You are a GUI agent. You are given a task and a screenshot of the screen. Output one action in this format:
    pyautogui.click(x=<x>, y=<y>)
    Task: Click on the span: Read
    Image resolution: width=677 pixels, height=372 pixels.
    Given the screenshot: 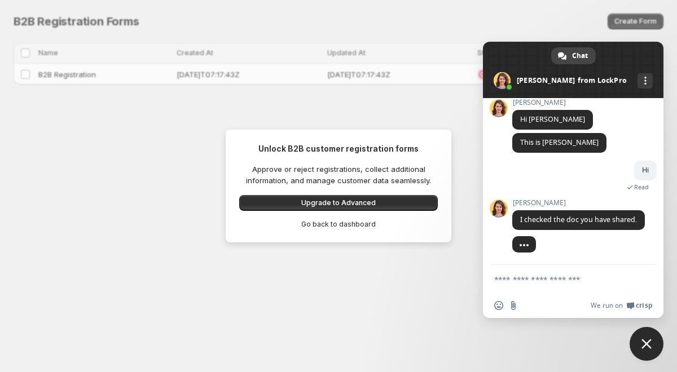 What is the action you would take?
    pyautogui.click(x=641, y=187)
    